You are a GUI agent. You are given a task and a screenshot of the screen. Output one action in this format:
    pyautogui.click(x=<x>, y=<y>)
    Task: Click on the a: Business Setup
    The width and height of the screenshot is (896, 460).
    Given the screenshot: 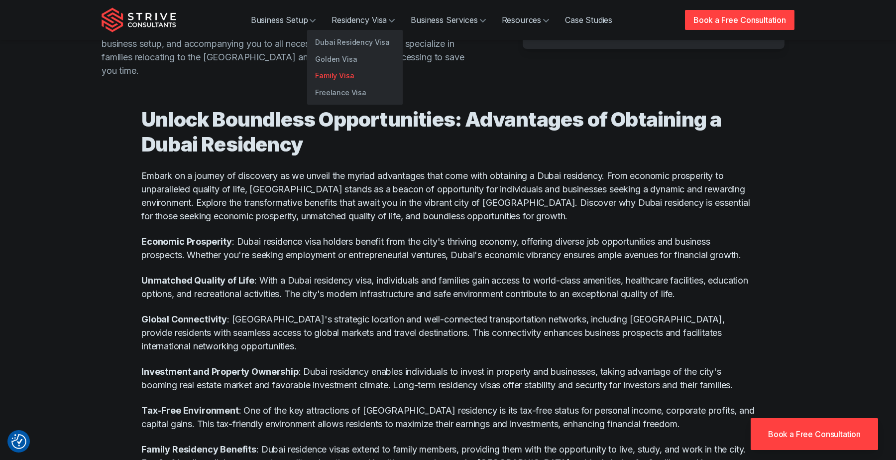 What is the action you would take?
    pyautogui.click(x=283, y=20)
    